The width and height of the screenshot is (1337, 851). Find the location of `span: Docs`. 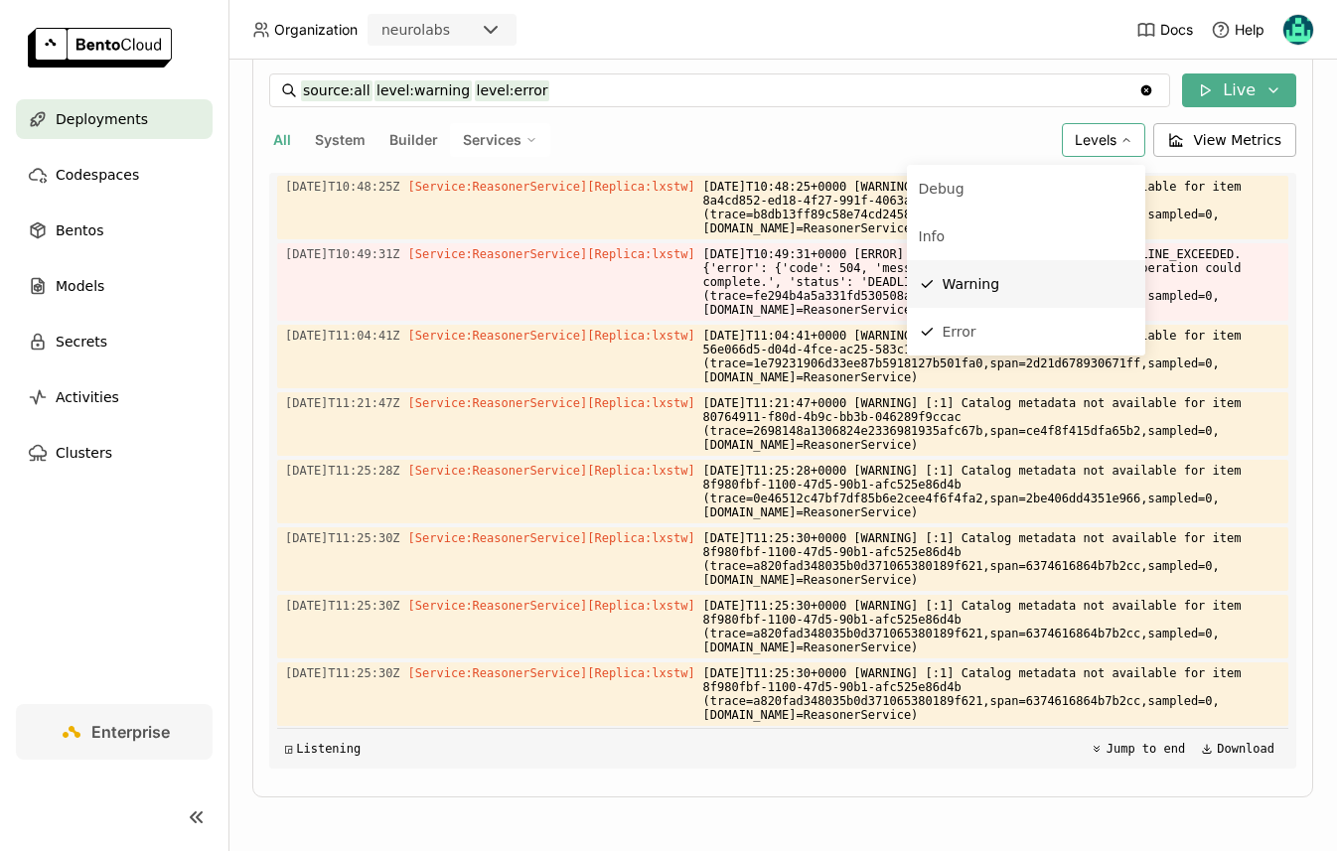

span: Docs is located at coordinates (1176, 30).